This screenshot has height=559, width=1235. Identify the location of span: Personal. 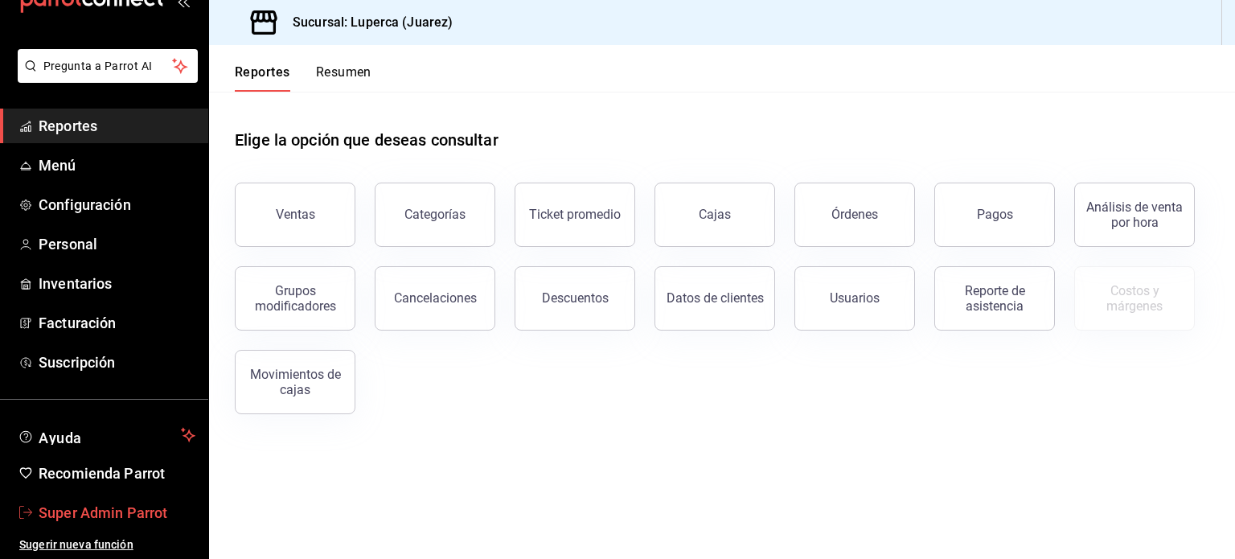
(117, 244).